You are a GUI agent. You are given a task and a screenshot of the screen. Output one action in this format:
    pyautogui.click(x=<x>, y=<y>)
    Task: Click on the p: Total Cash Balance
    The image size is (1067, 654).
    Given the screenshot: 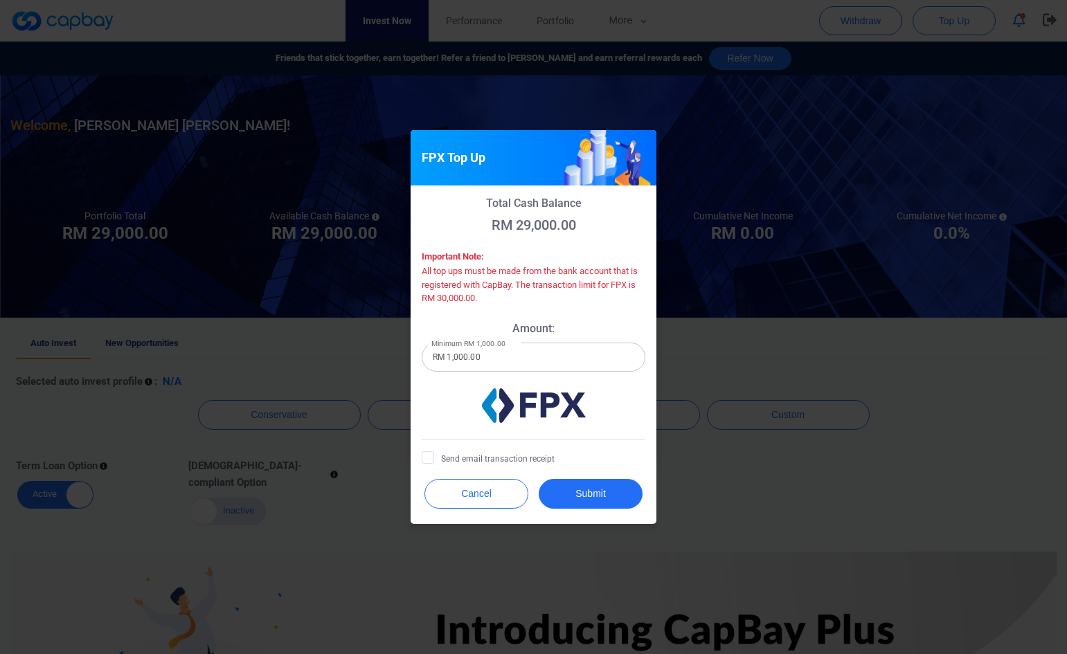 What is the action you would take?
    pyautogui.click(x=533, y=203)
    